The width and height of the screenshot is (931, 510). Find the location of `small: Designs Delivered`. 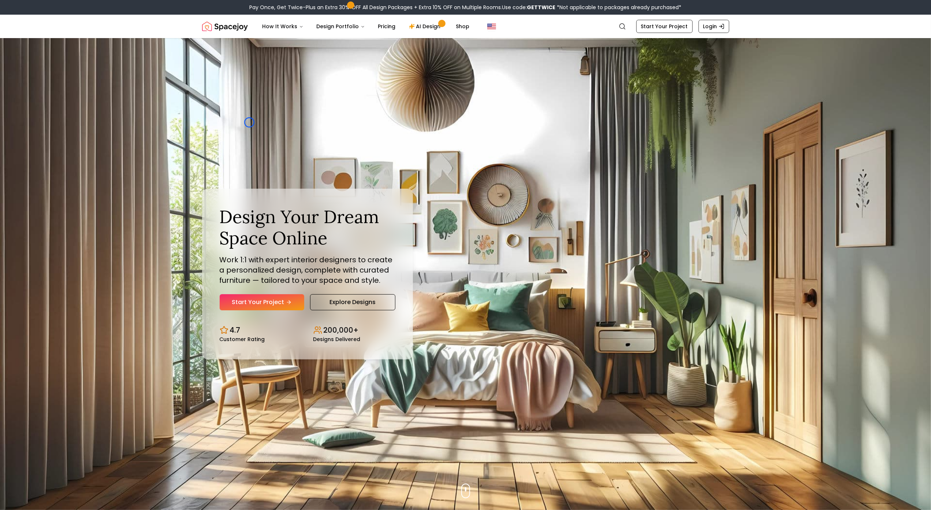

small: Designs Delivered is located at coordinates (337, 339).